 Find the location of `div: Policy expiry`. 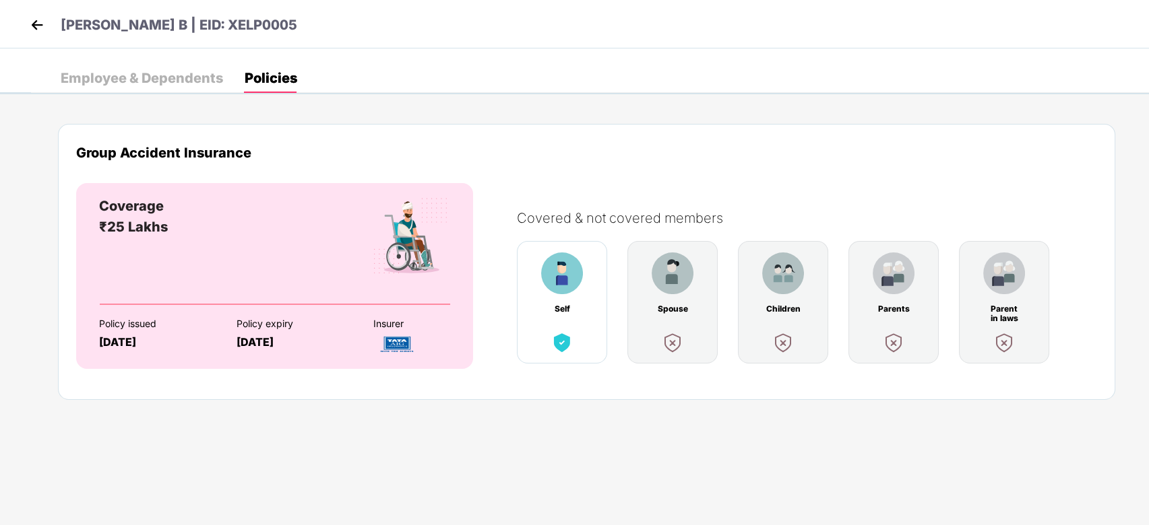

div: Policy expiry is located at coordinates (293, 324).